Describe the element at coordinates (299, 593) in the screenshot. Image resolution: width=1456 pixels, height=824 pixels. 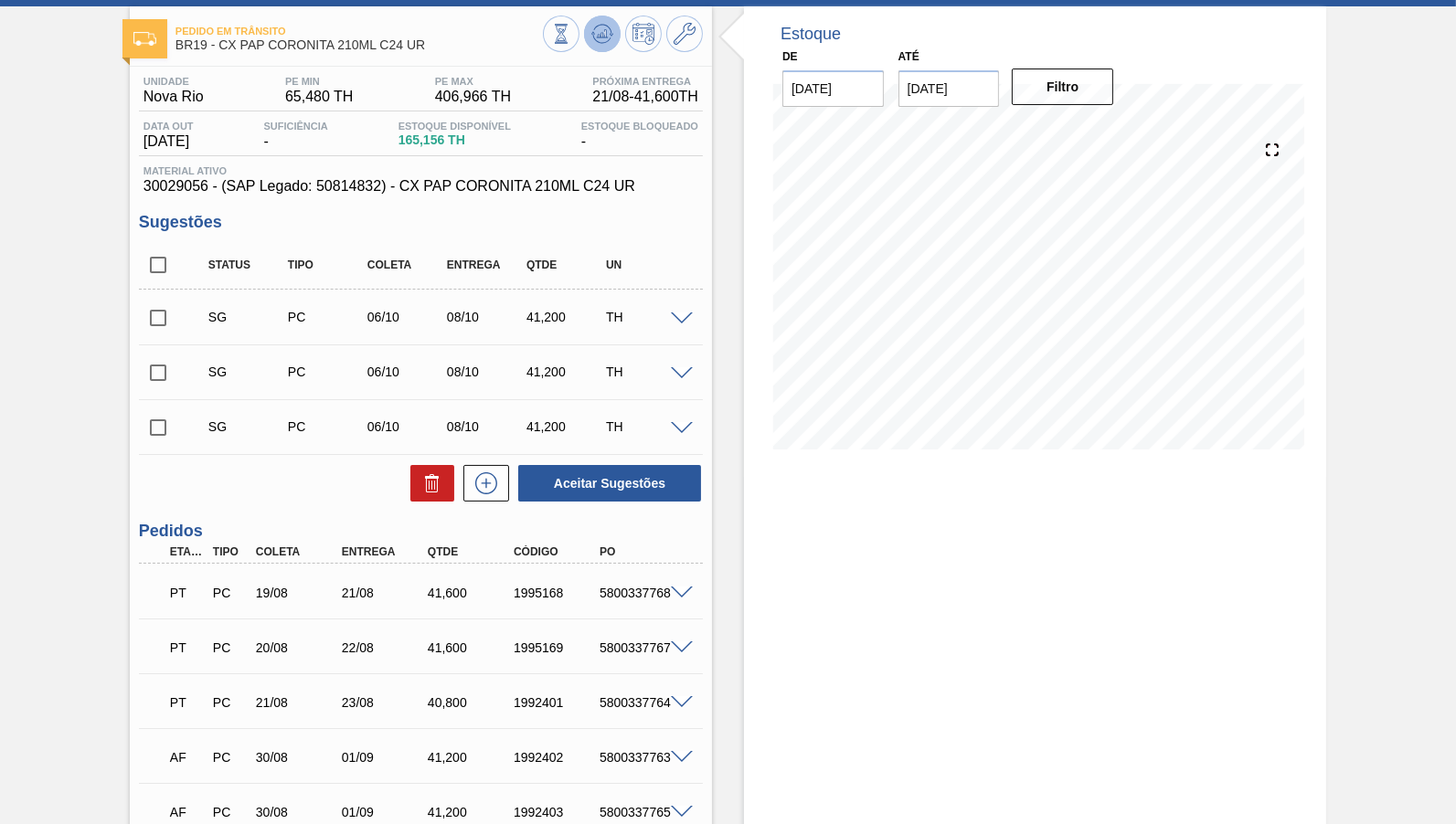
I see `div: 19/08/2025` at that location.